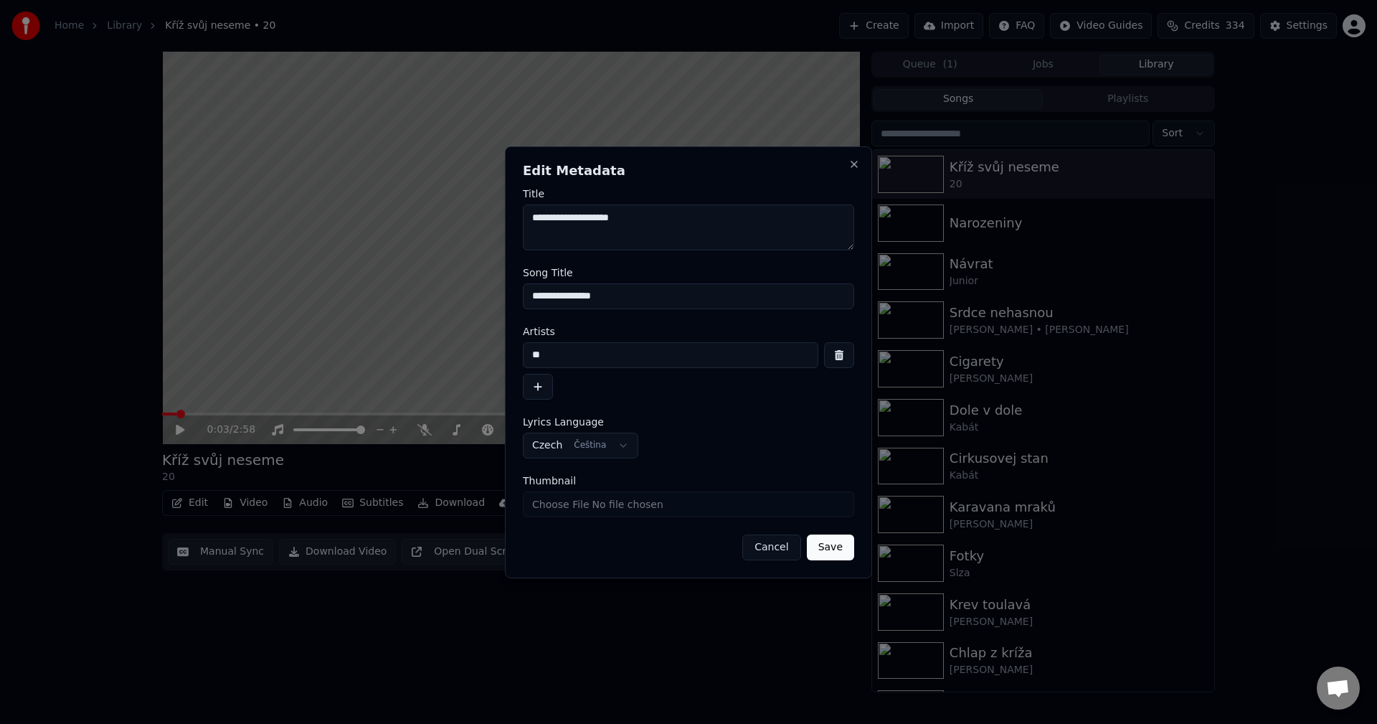 The image size is (1377, 724). What do you see at coordinates (563, 422) in the screenshot?
I see `span: Lyrics Language` at bounding box center [563, 422].